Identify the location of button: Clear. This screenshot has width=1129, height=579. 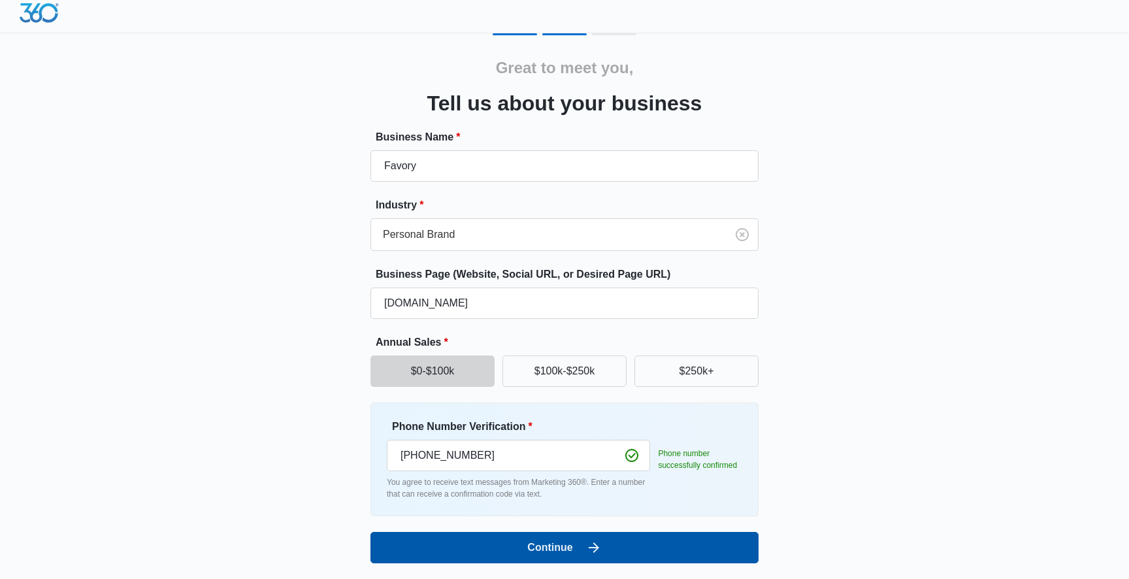
(742, 235).